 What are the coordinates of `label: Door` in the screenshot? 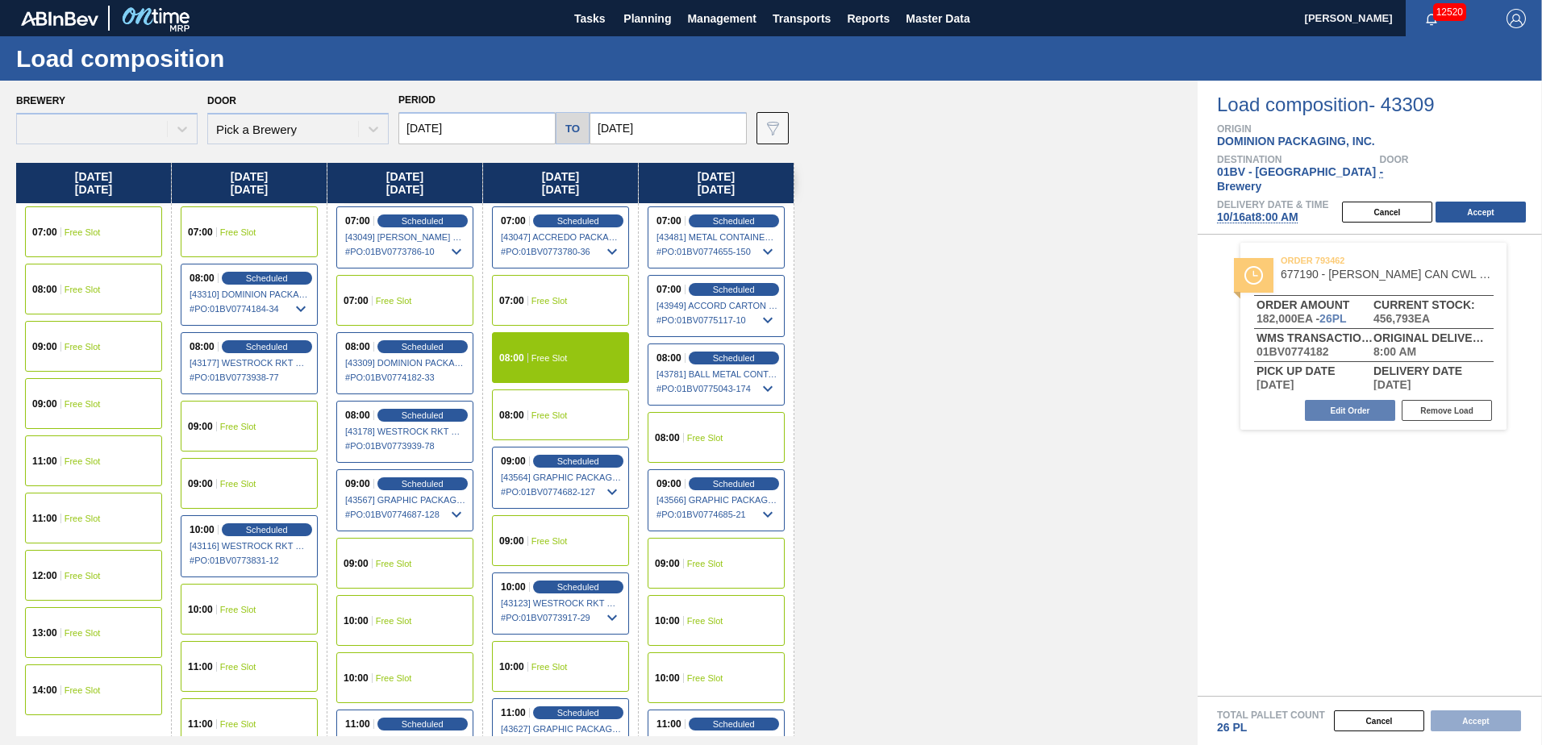 It's located at (222, 101).